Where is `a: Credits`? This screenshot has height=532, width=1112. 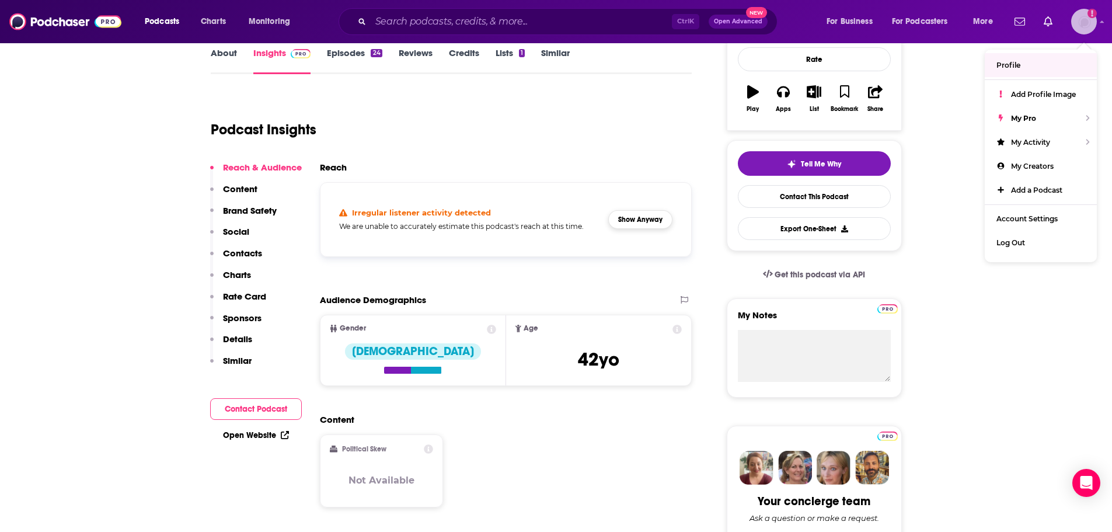
a: Credits is located at coordinates (464, 61).